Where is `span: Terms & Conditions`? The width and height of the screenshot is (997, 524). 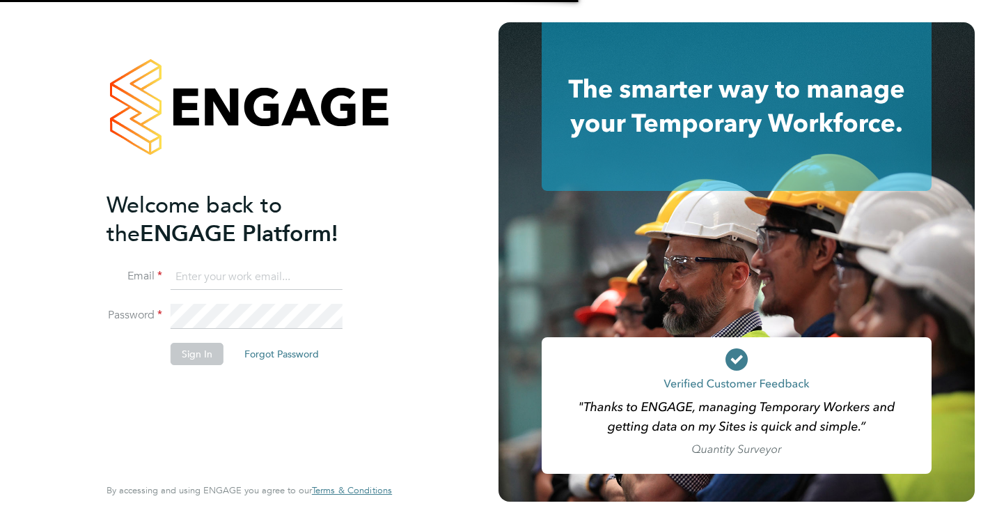 span: Terms & Conditions is located at coordinates (352, 490).